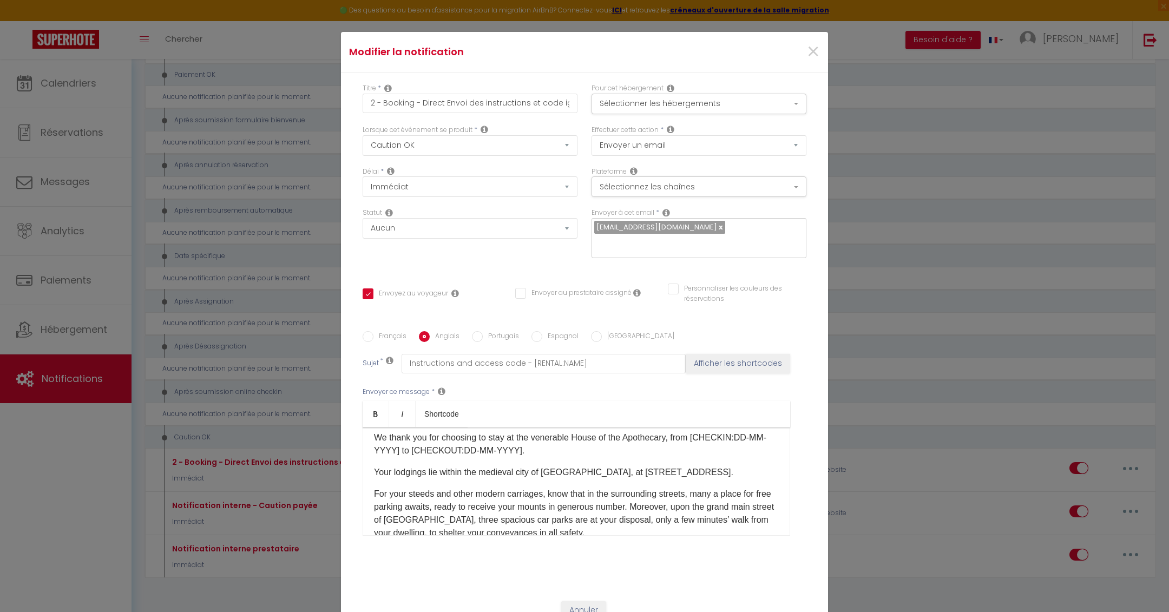  Describe the element at coordinates (391, 171) in the screenshot. I see `i: Action Time` at that location.